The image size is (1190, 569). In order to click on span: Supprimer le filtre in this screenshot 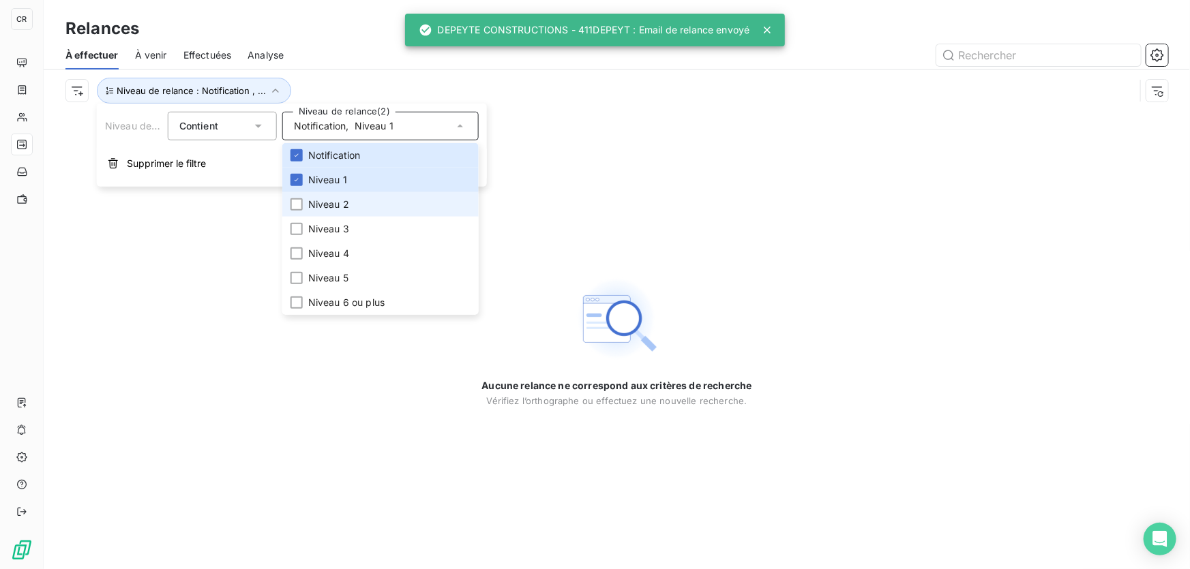, I will do `click(166, 164)`.